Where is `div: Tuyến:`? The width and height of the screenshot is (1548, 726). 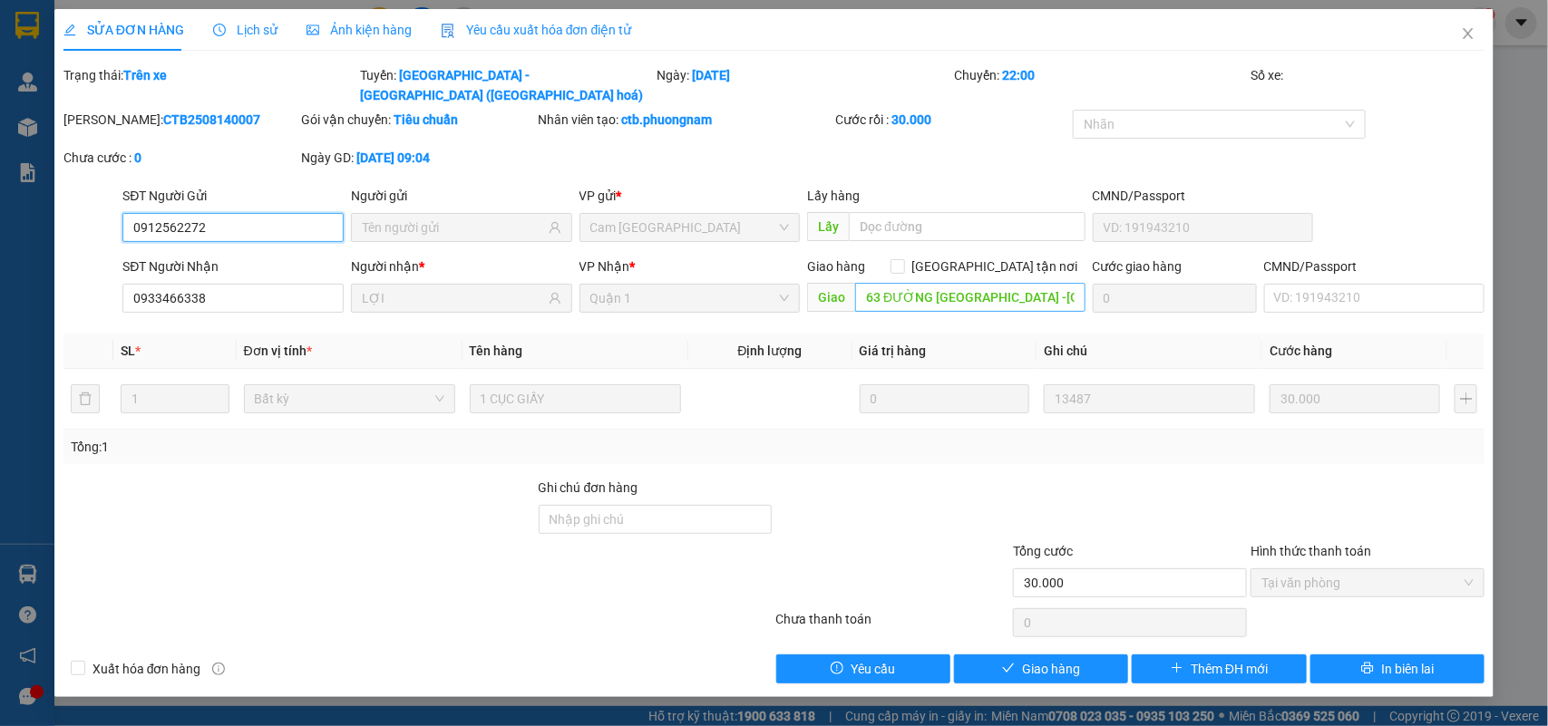 div: Tuyến: is located at coordinates (506, 85).